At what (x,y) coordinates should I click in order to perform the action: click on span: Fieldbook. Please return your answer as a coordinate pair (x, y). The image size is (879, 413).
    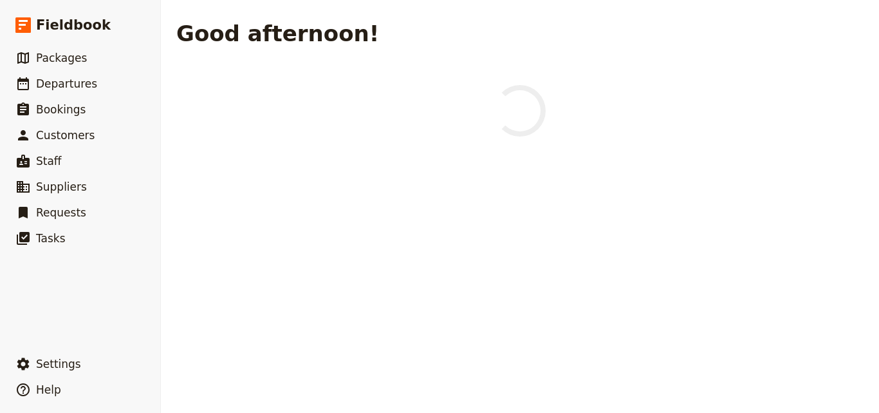
    Looking at the image, I should click on (73, 25).